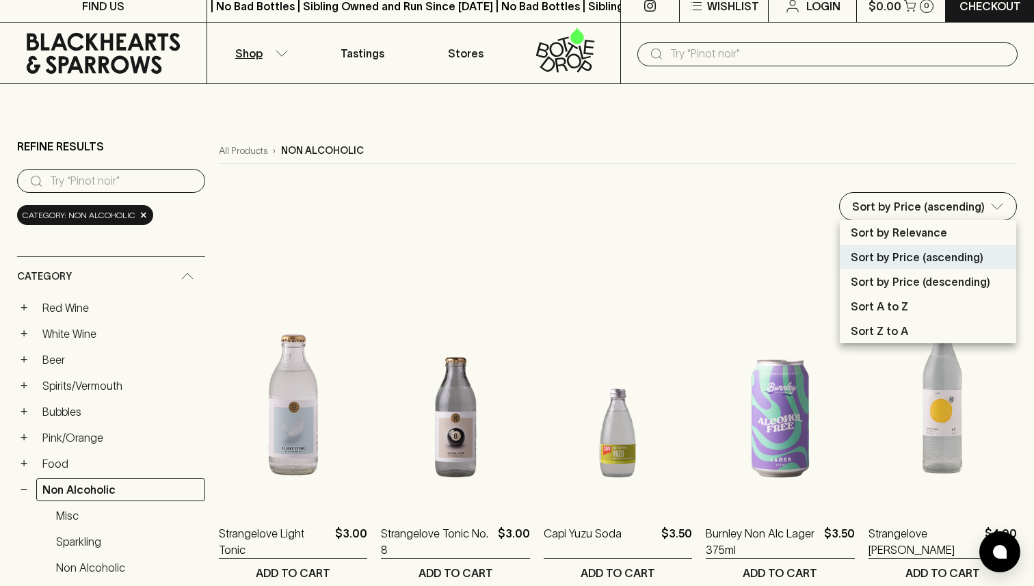  What do you see at coordinates (879, 306) in the screenshot?
I see `p: Sort A to Z` at bounding box center [879, 306].